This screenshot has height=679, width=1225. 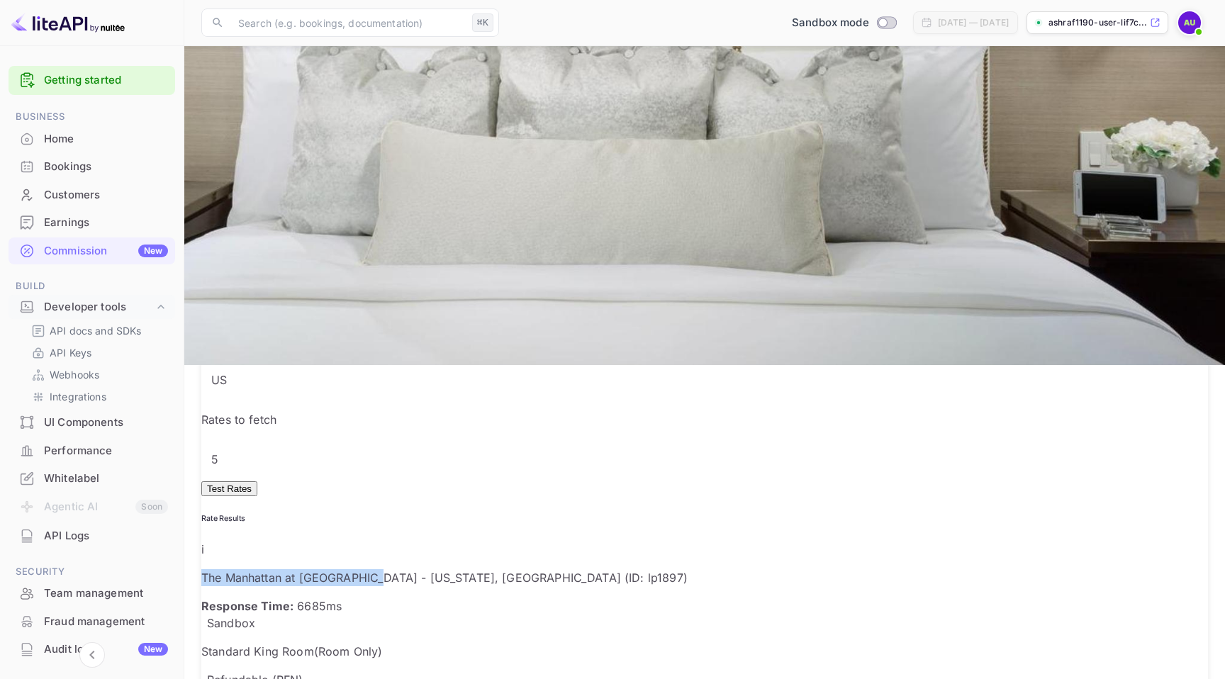 What do you see at coordinates (247, 606) in the screenshot?
I see `strong: Response Time:` at bounding box center [247, 606].